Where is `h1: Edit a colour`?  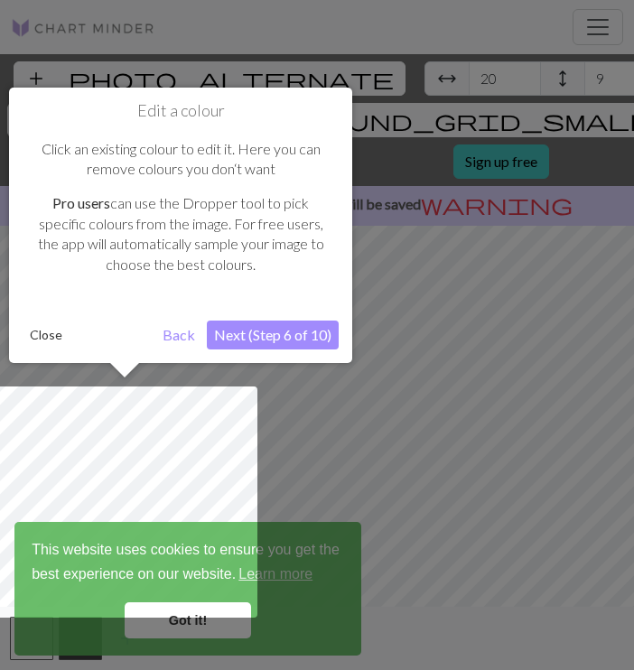 h1: Edit a colour is located at coordinates (181, 111).